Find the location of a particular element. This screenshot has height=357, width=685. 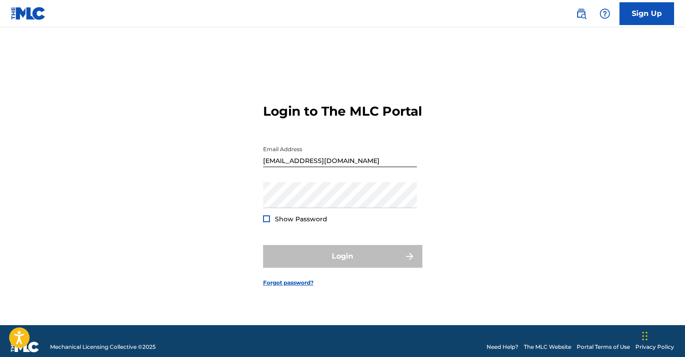

span: Mechanical Licensing Collective © 2025 is located at coordinates (103, 347).